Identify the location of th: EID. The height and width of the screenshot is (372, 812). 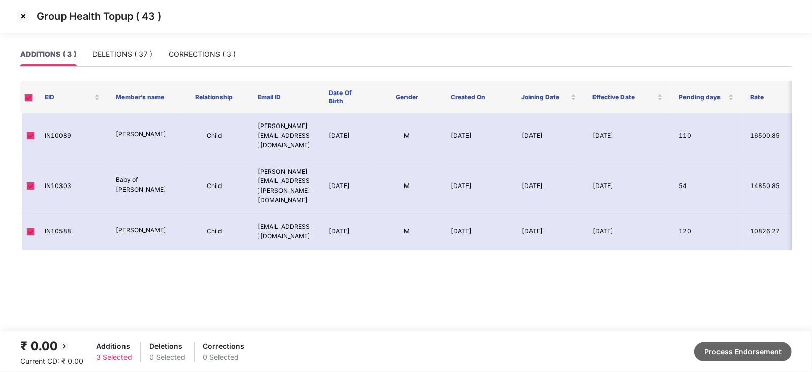
(72, 97).